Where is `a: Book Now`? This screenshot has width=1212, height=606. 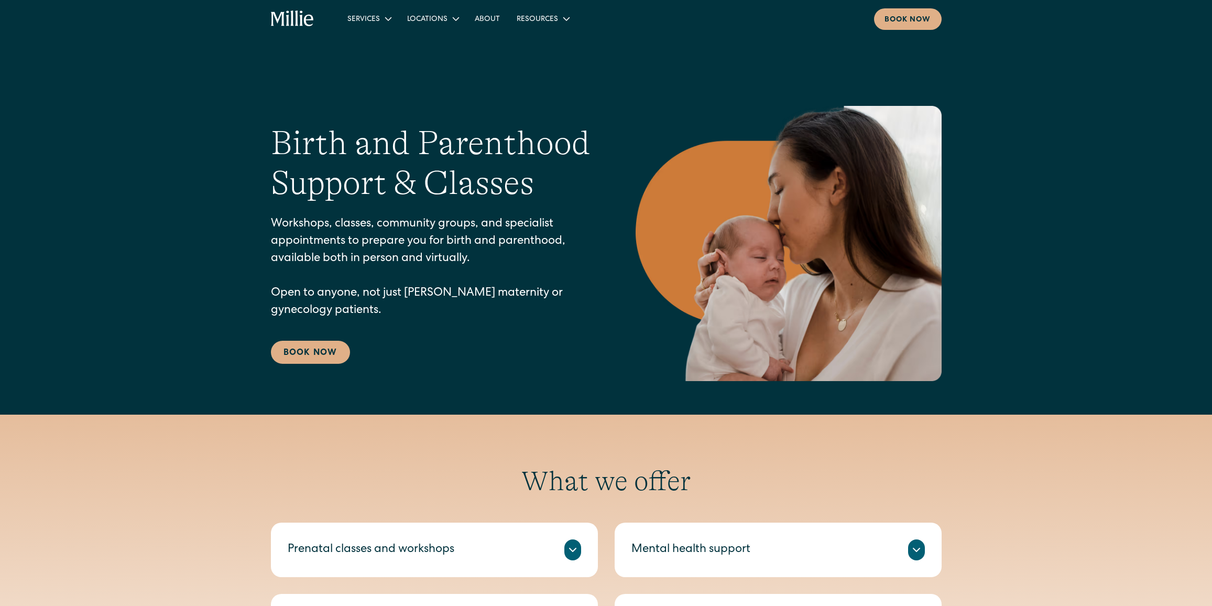 a: Book Now is located at coordinates (310, 352).